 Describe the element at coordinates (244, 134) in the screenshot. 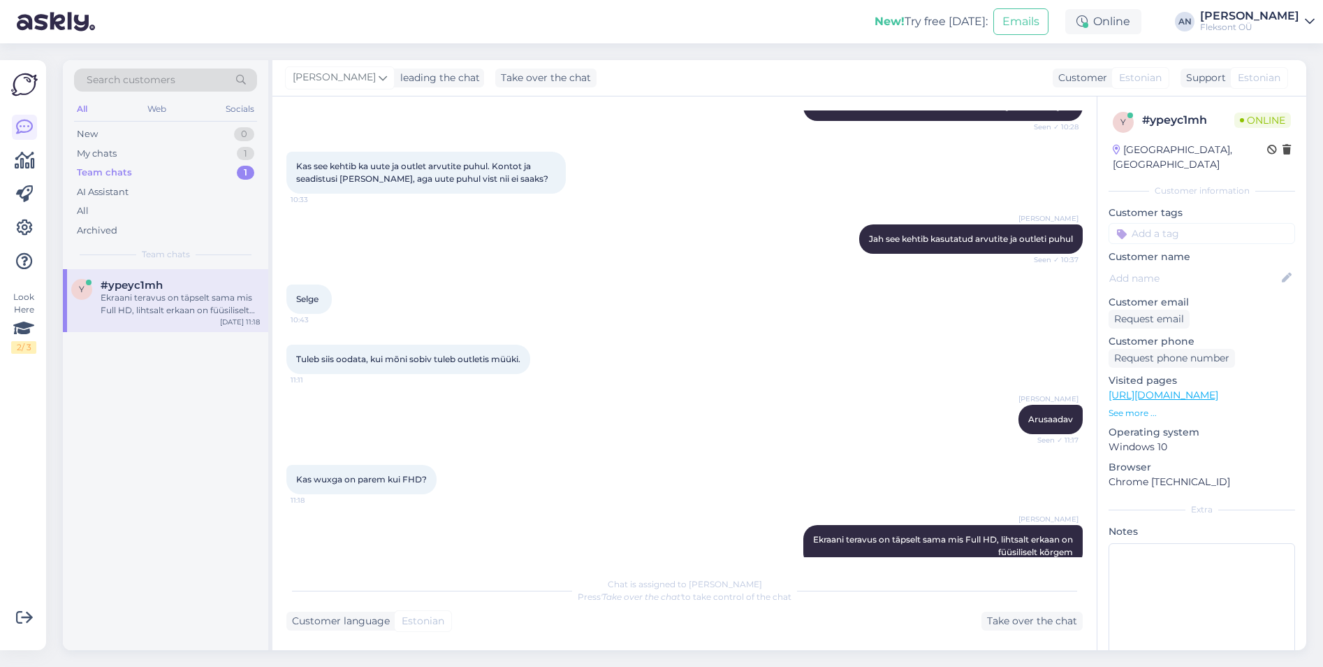

I see `div: 0` at that location.